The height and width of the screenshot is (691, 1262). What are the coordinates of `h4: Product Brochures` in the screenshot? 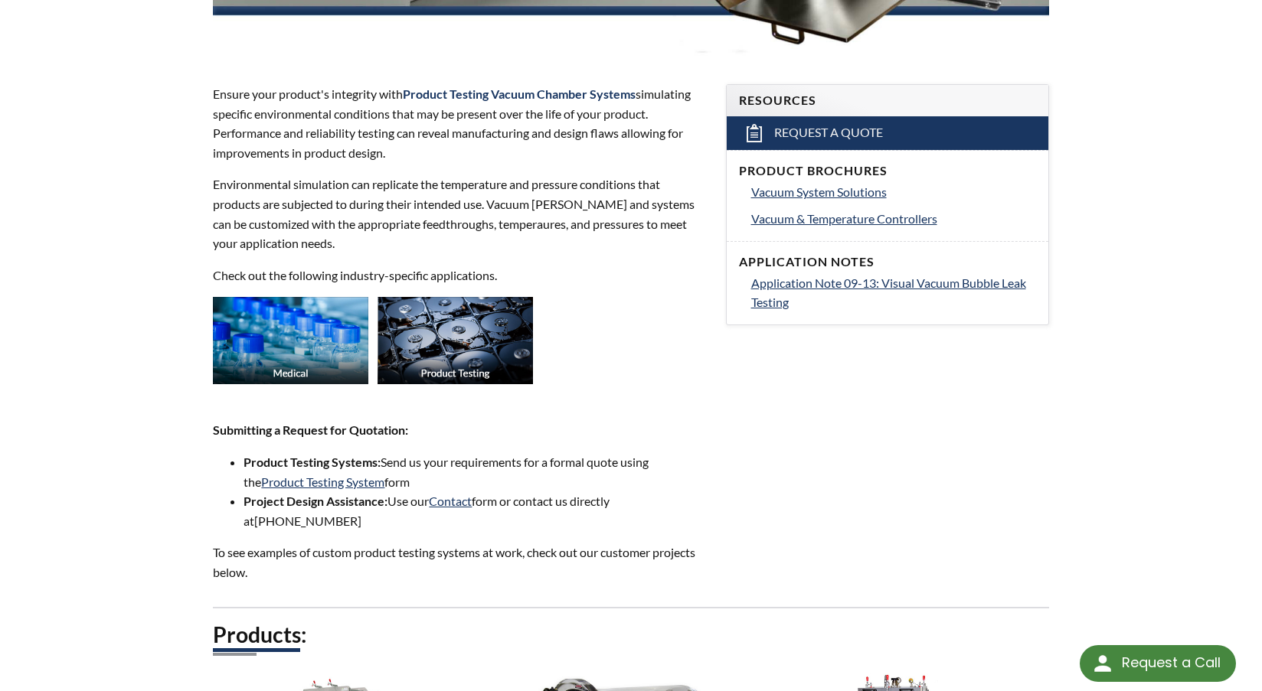 It's located at (888, 171).